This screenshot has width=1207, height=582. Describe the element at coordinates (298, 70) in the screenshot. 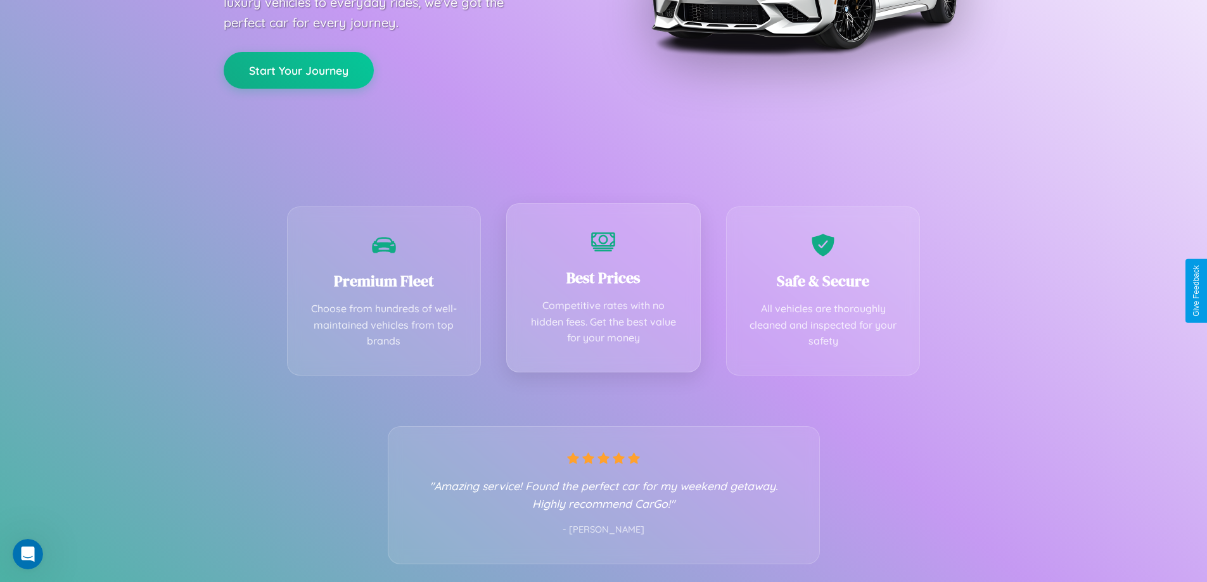

I see `button: Start Your Journey` at that location.